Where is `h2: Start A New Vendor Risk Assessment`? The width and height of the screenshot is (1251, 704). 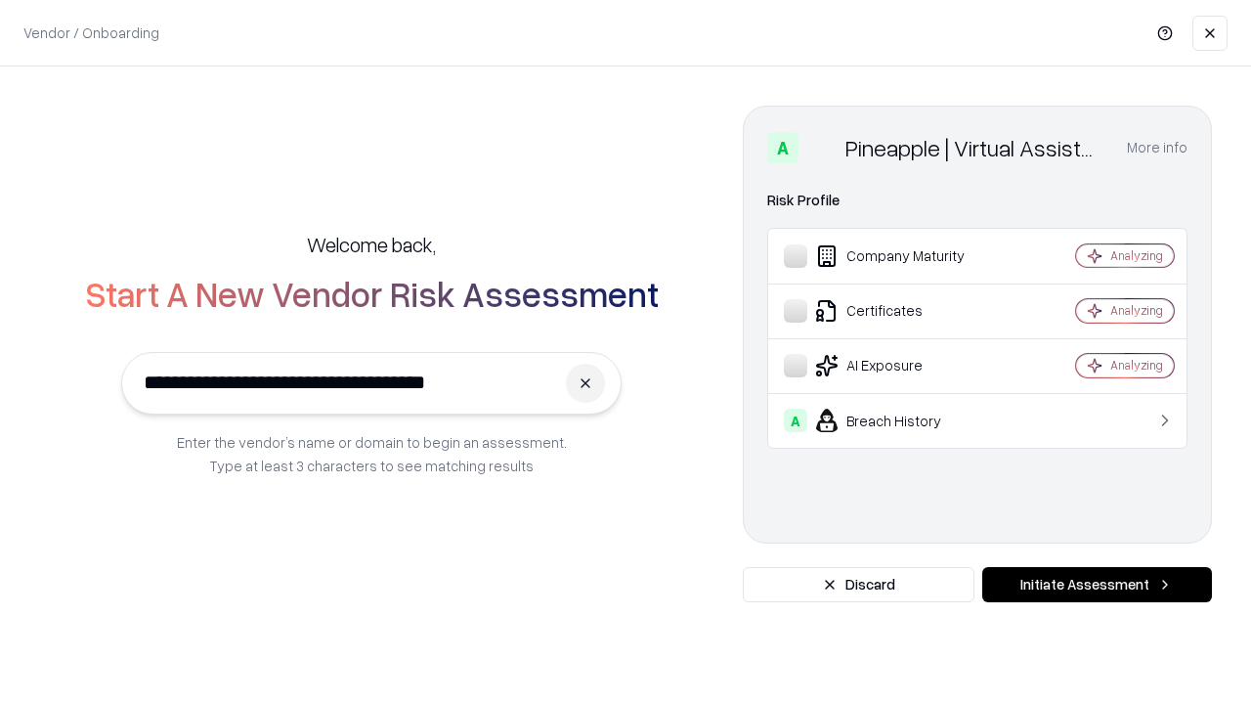
h2: Start A New Vendor Risk Assessment is located at coordinates (371, 293).